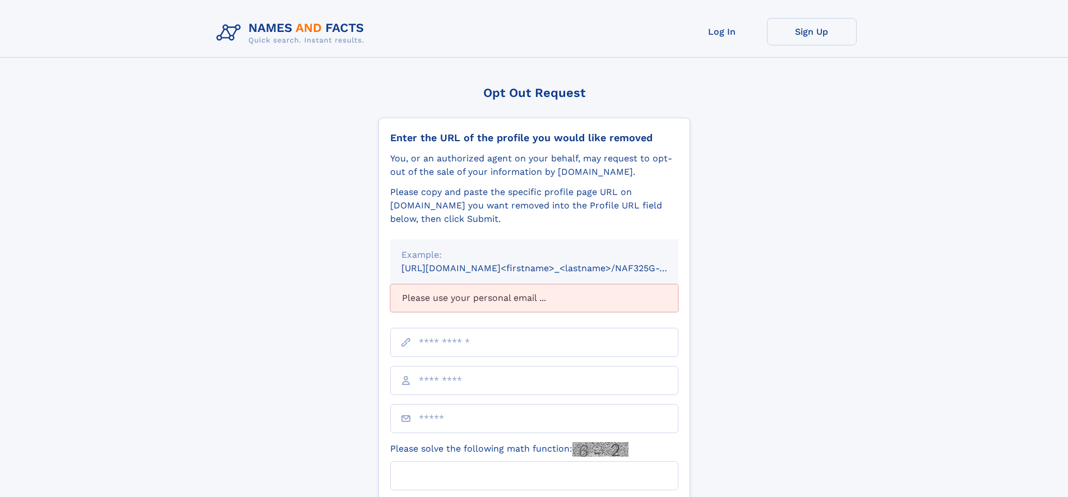  Describe the element at coordinates (534, 138) in the screenshot. I see `div: Enter the URL of the profile you would like removed` at that location.